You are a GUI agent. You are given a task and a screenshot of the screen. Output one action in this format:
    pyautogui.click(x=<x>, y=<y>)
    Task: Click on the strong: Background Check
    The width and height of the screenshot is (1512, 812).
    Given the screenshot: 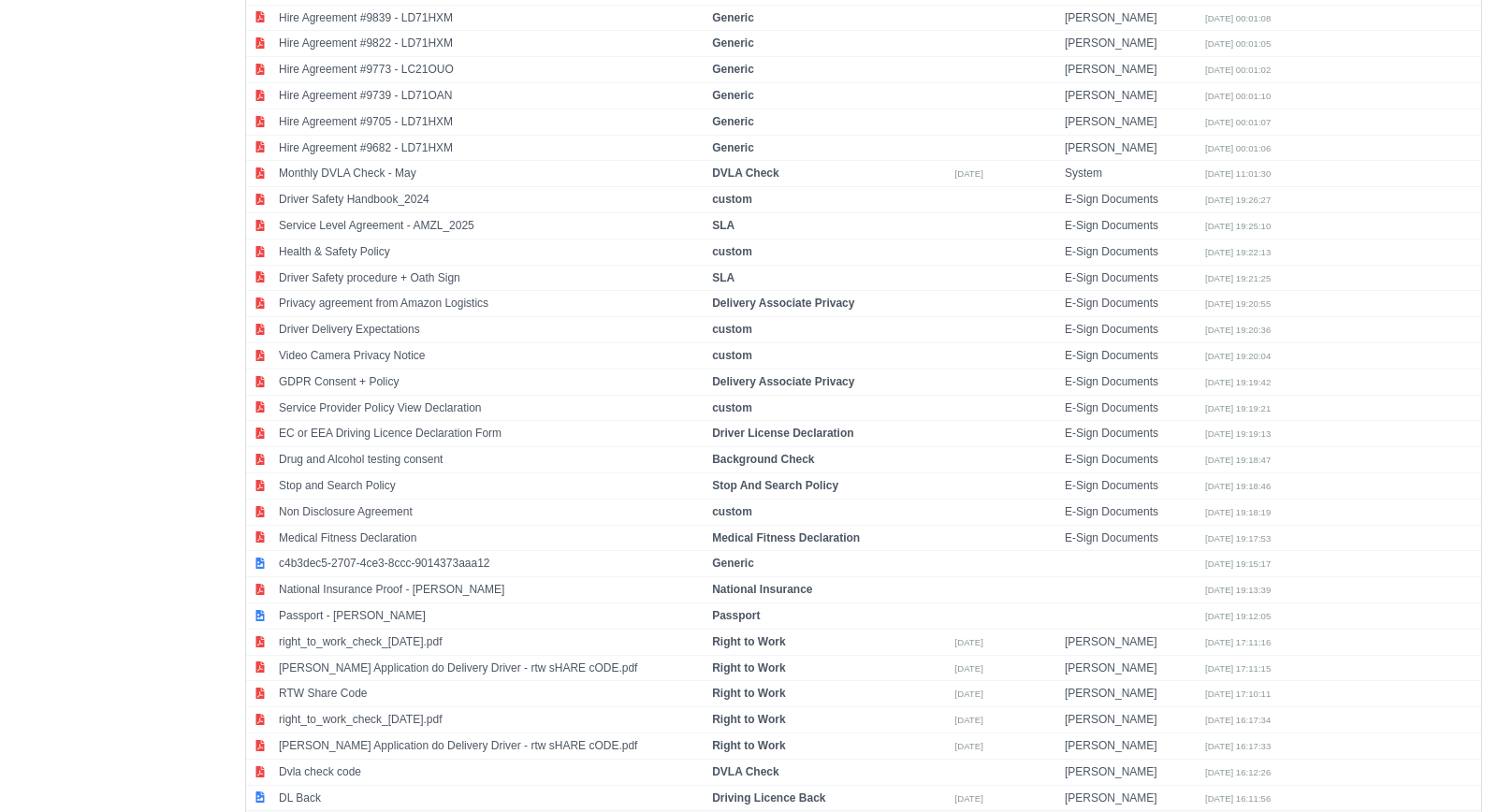 What is the action you would take?
    pyautogui.click(x=762, y=460)
    